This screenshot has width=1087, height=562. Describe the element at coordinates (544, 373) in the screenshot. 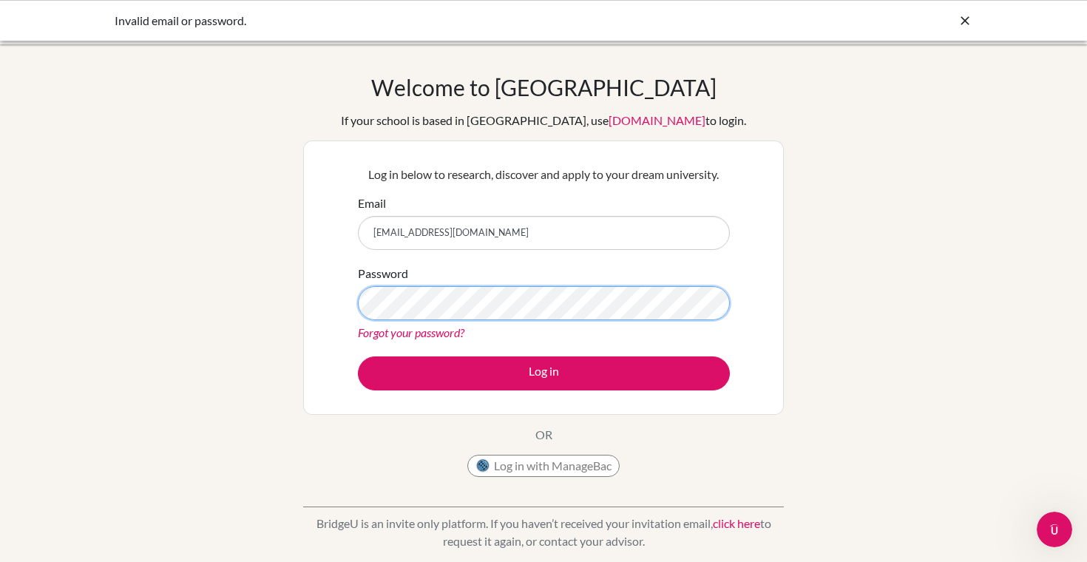

I see `button: Log in` at that location.